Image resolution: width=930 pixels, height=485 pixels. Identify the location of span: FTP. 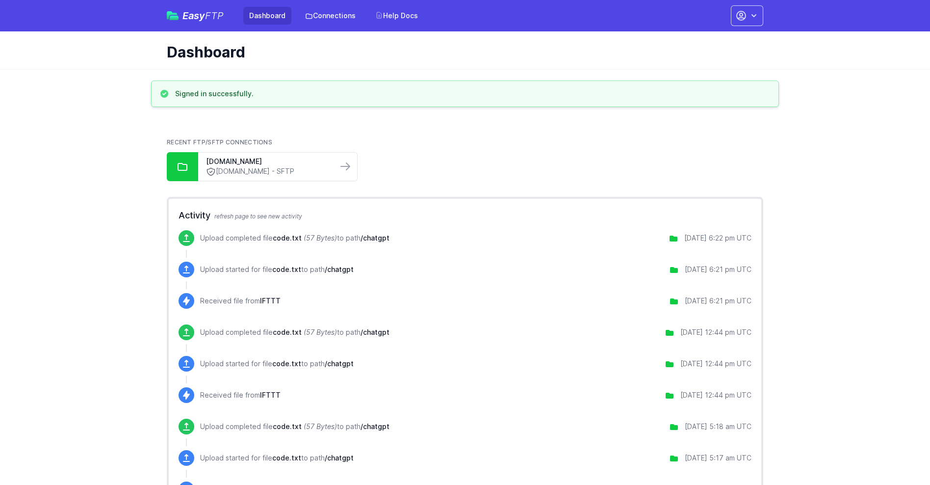
(214, 16).